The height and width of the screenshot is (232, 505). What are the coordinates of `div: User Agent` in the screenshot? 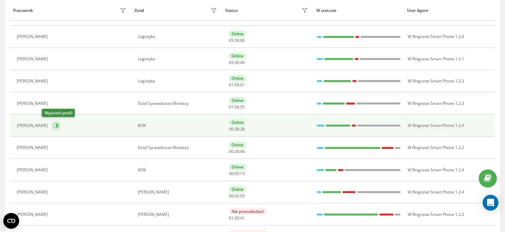 It's located at (450, 11).